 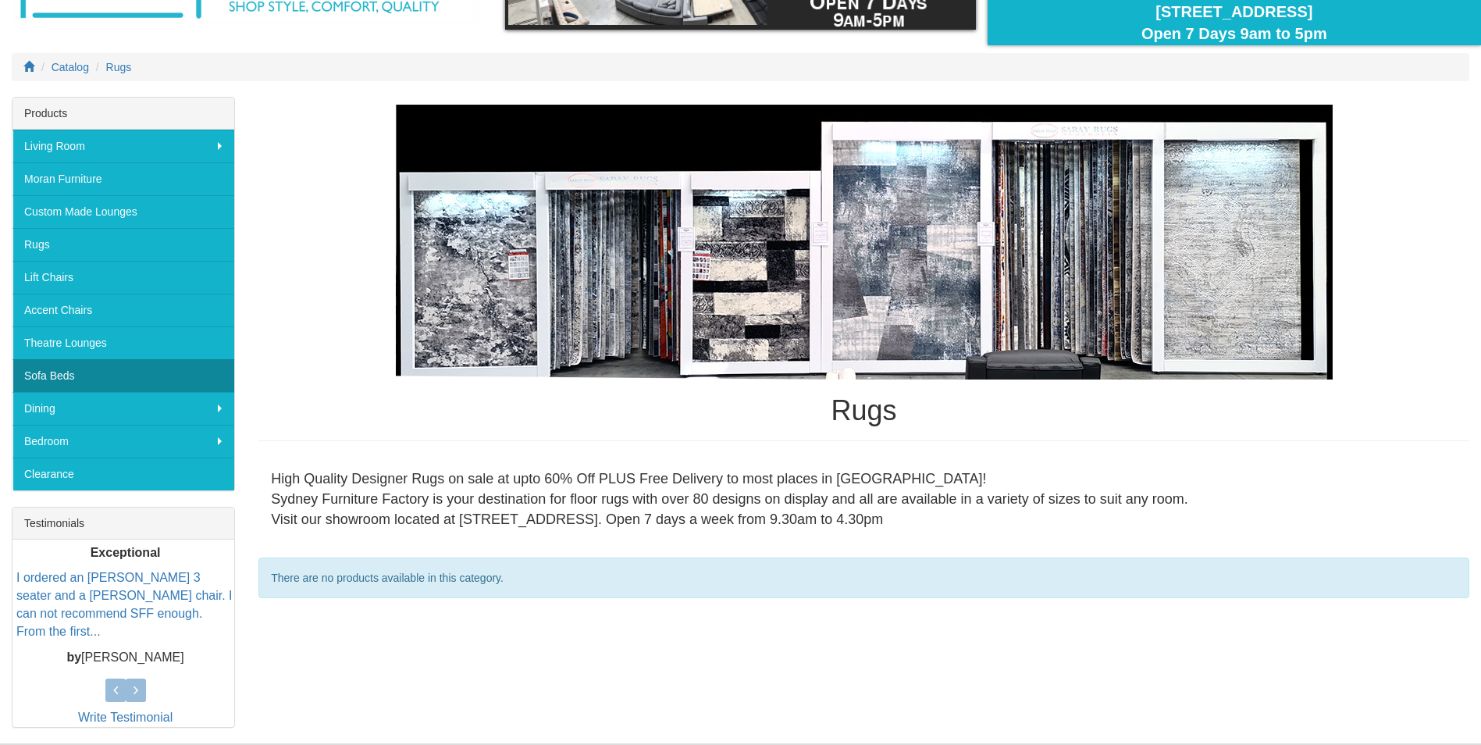 I want to click on a: Lift Chairs, so click(x=123, y=277).